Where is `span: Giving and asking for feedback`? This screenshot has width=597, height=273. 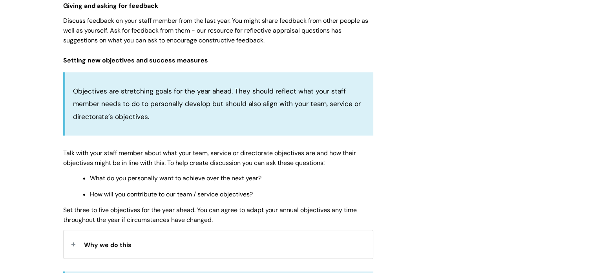 span: Giving and asking for feedback is located at coordinates (111, 5).